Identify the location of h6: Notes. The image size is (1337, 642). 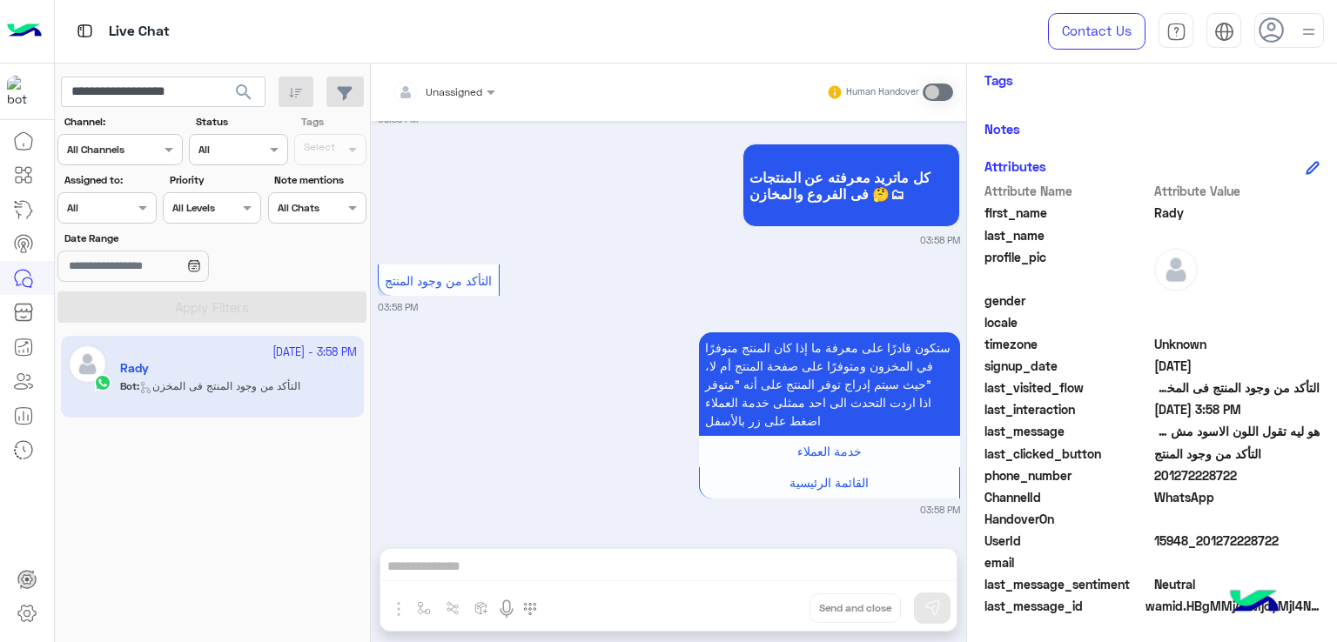
(1002, 129).